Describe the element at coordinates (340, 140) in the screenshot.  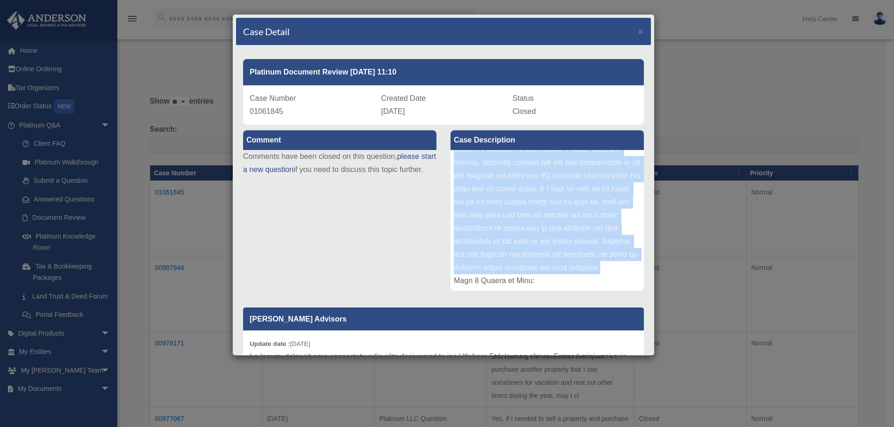
I see `label: Comment` at that location.